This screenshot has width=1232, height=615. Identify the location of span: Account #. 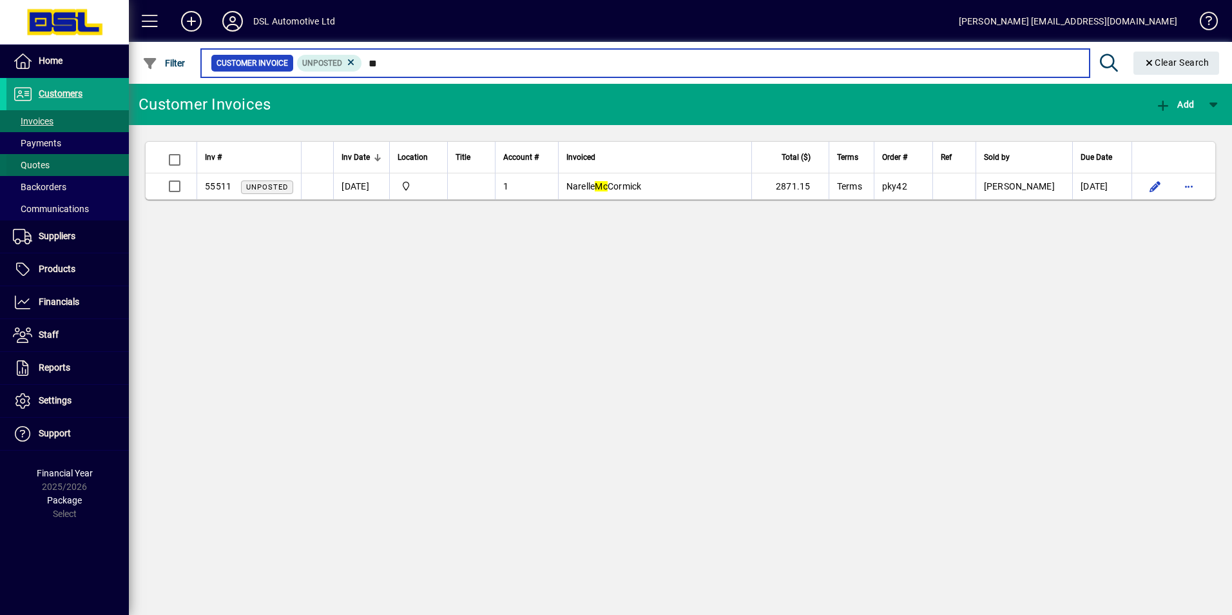
(521, 157).